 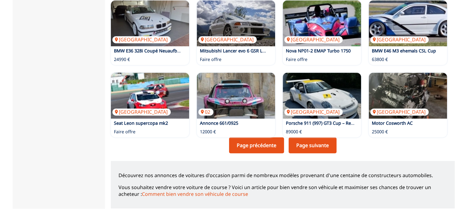 What do you see at coordinates (236, 23) in the screenshot?
I see `img: Mitsubishi Lancer evo 6 GSR LHD` at bounding box center [236, 23].